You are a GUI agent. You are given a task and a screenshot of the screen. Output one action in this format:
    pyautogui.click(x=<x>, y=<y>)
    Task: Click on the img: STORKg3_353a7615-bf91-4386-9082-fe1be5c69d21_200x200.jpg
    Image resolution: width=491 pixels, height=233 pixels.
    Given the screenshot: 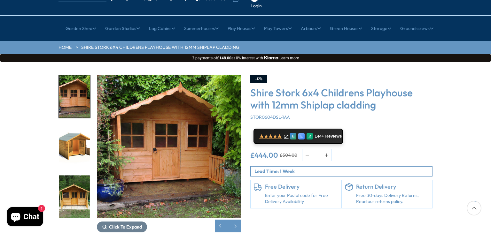 What is the action you would take?
    pyautogui.click(x=74, y=97)
    